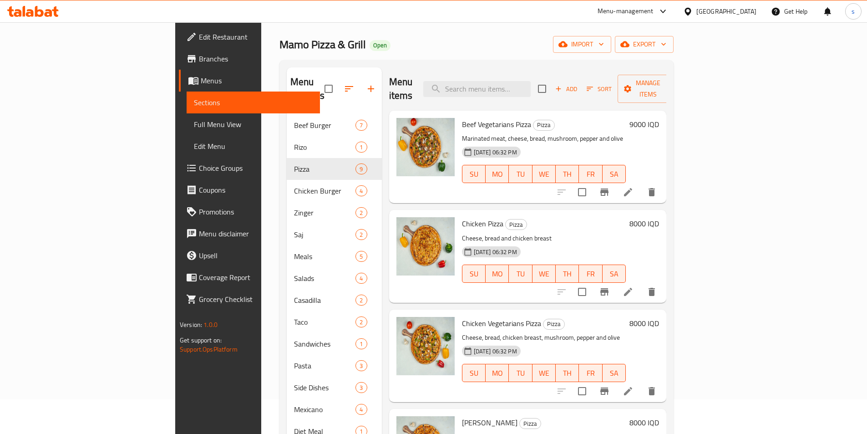 The width and height of the screenshot is (867, 434). What do you see at coordinates (566, 89) in the screenshot?
I see `span: Add item` at bounding box center [566, 89].